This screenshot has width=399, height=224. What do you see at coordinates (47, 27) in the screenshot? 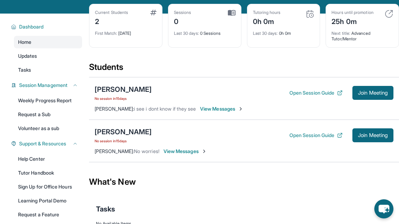
I see `button: Dashboard` at bounding box center [47, 27].